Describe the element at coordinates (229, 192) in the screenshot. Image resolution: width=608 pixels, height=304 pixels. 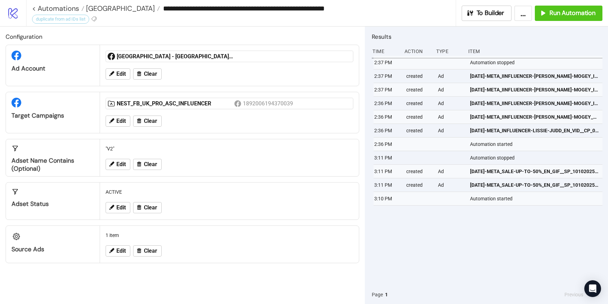
I see `div: ACTIVE` at that location.